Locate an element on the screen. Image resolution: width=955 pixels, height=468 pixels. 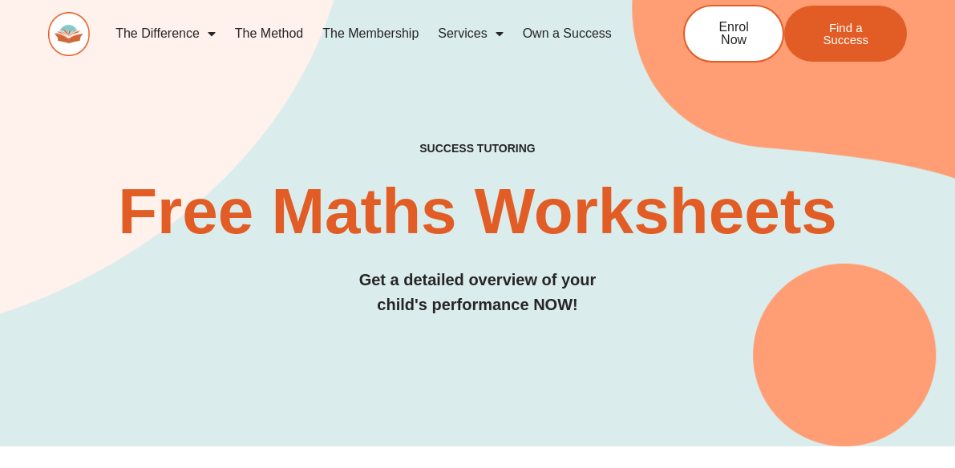
a: Services is located at coordinates (470, 34).